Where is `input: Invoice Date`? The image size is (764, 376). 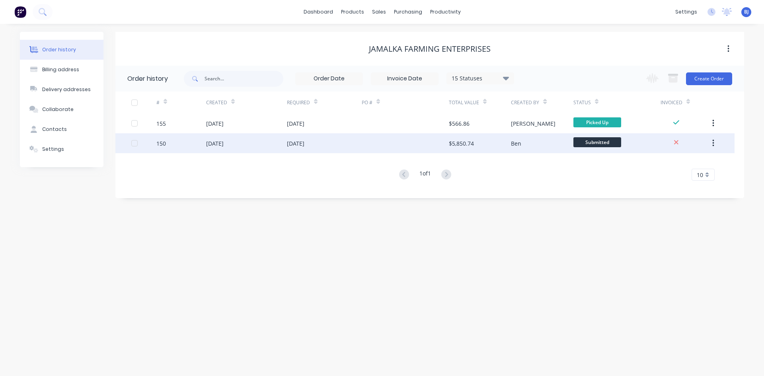 input: Invoice Date is located at coordinates (405, 79).